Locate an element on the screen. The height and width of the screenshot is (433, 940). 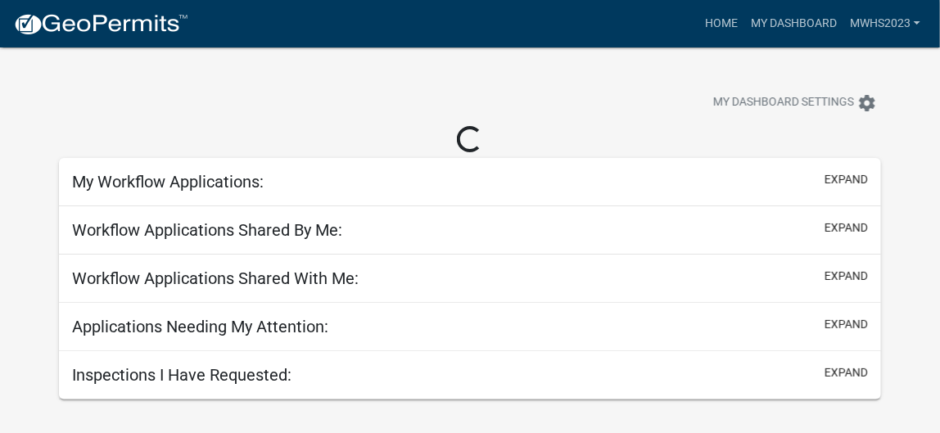
h5: Applications Needing My Attention: is located at coordinates (200, 327).